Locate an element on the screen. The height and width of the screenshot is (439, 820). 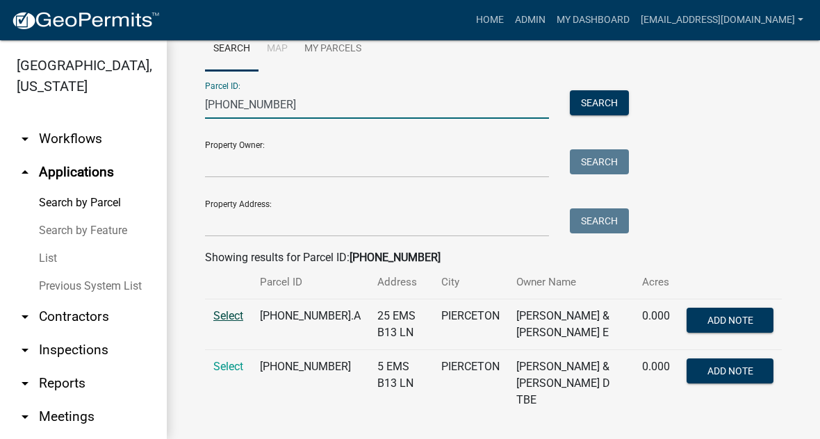
th: Acres is located at coordinates (656, 282).